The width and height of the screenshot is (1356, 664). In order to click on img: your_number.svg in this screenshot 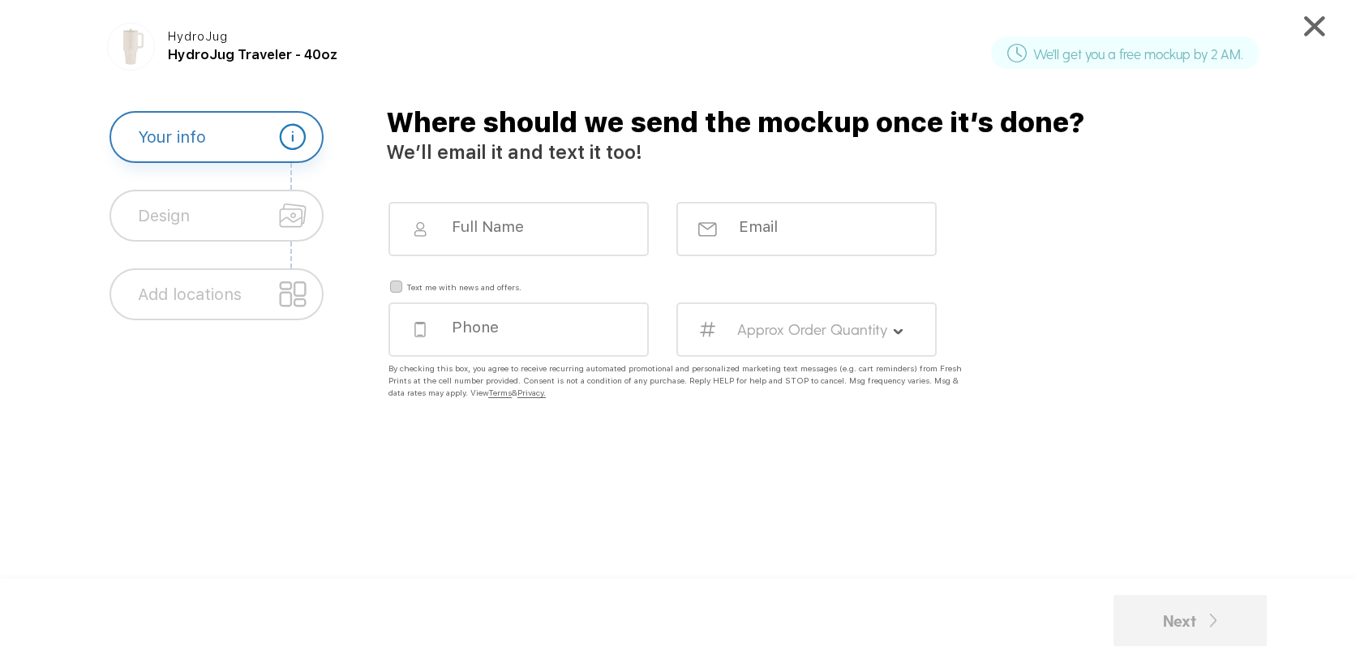, I will do `click(707, 329)`.